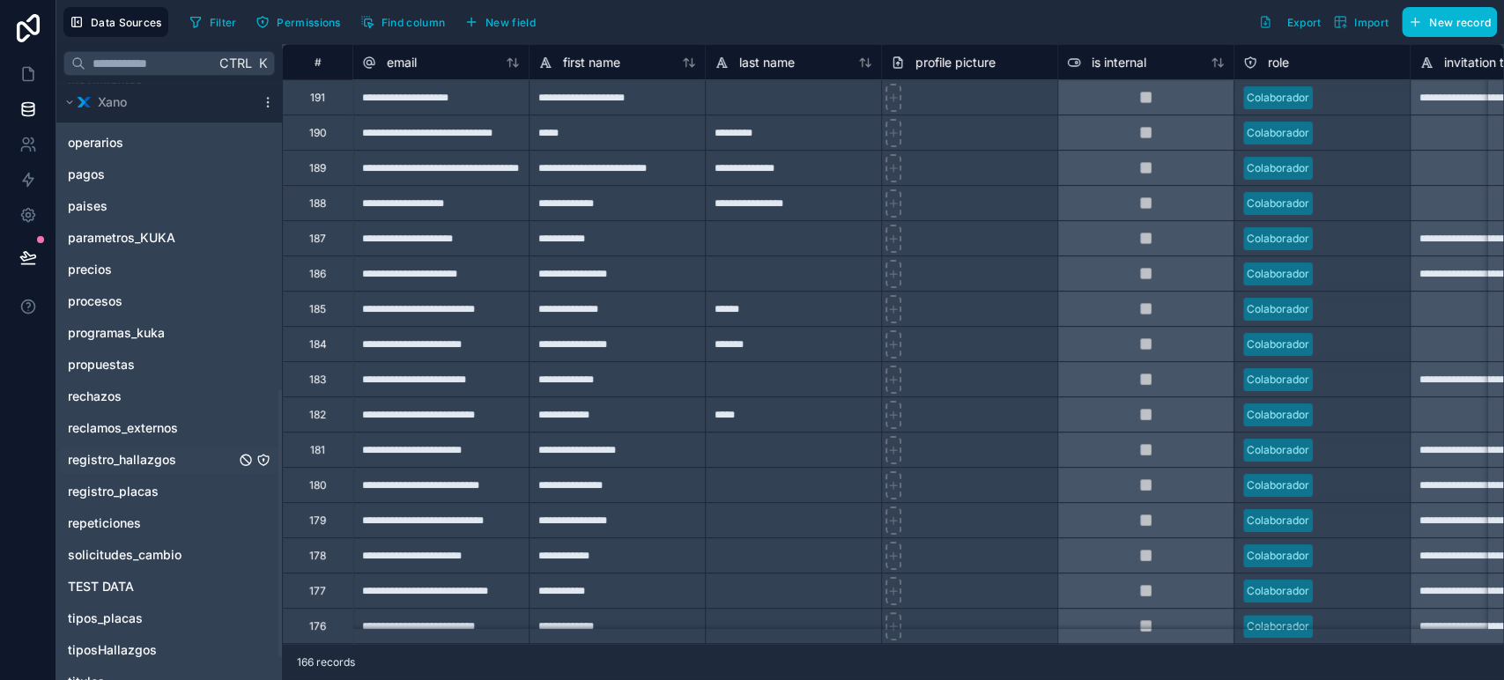  I want to click on span: programas_kuka, so click(116, 333).